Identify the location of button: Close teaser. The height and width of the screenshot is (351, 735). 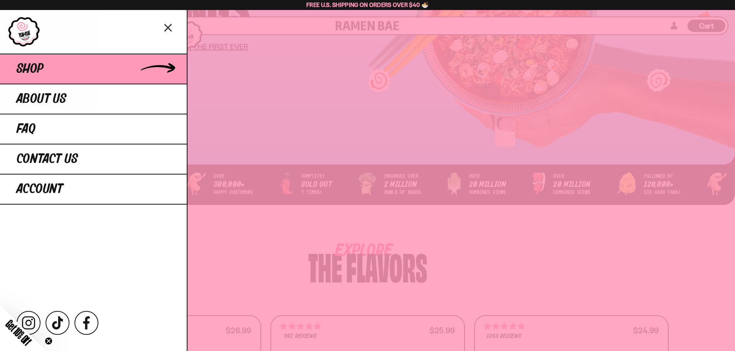
(49, 341).